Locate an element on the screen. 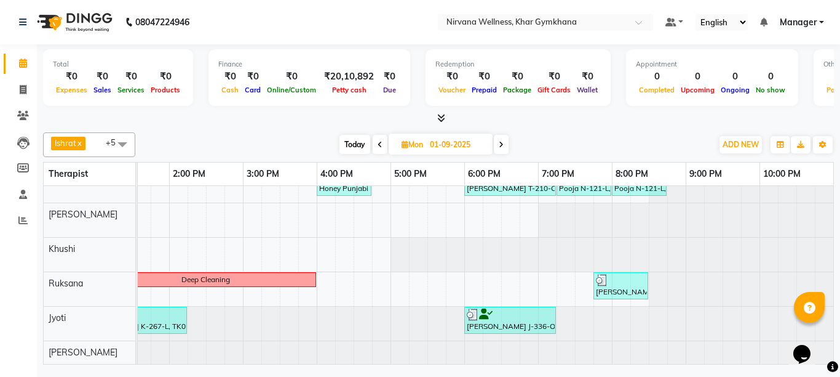 This screenshot has height=377, width=840. span: Mon is located at coordinates (412, 144).